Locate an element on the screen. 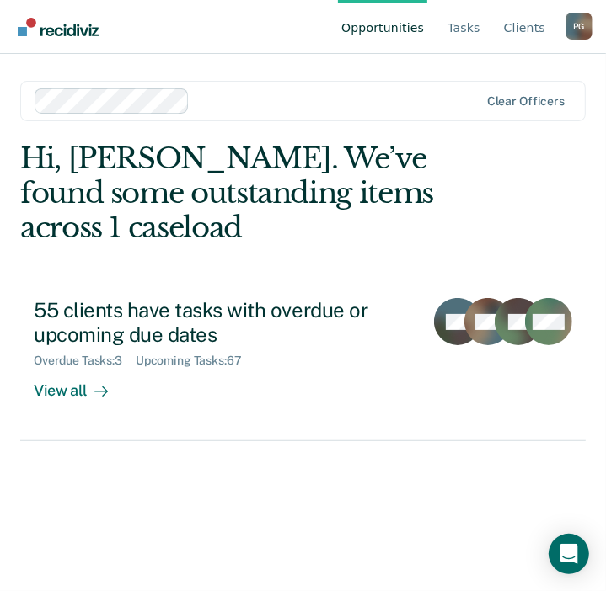 Image resolution: width=606 pixels, height=591 pixels. a: 55 clients have tasks with overdue or upcoming due datesOverdue Tasks:3Upcoming Tasks:67View all is located at coordinates (302, 363).